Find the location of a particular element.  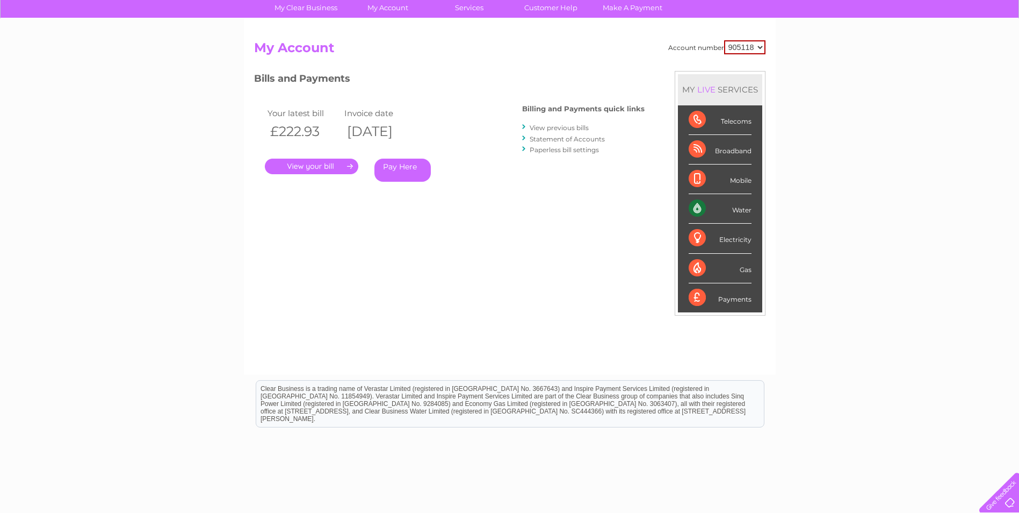

a: 0333 014 3131 is located at coordinates (854, 12).